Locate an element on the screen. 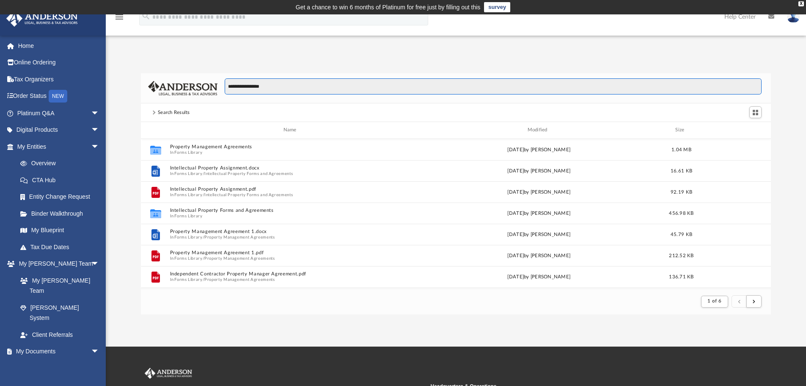 This screenshot has height=386, width=806. i: menu is located at coordinates (119, 17).